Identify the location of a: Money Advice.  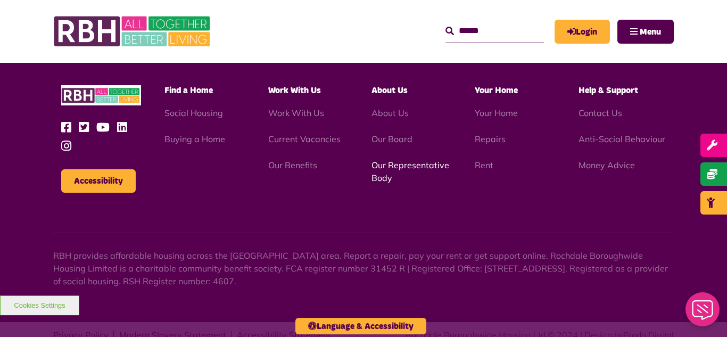
(607, 165).